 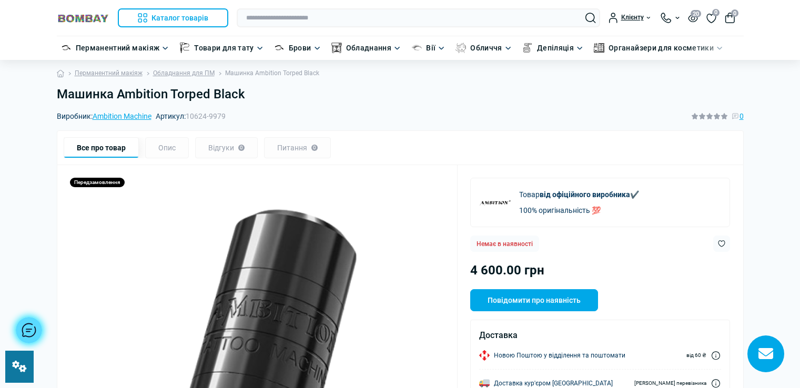 I want to click on span: Артикул:, so click(x=190, y=116).